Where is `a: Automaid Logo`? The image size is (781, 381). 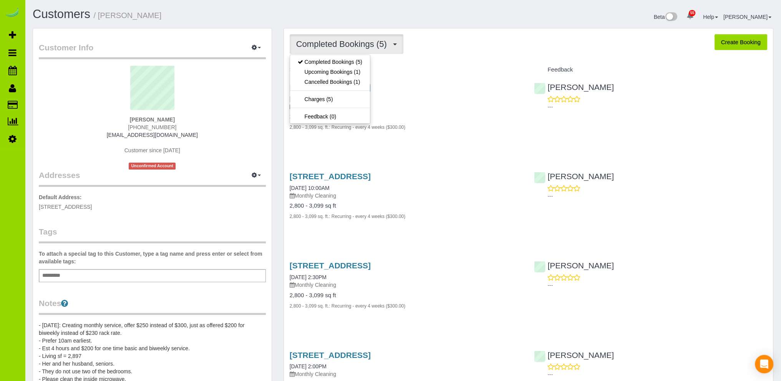
a: Automaid Logo is located at coordinates (12, 13).